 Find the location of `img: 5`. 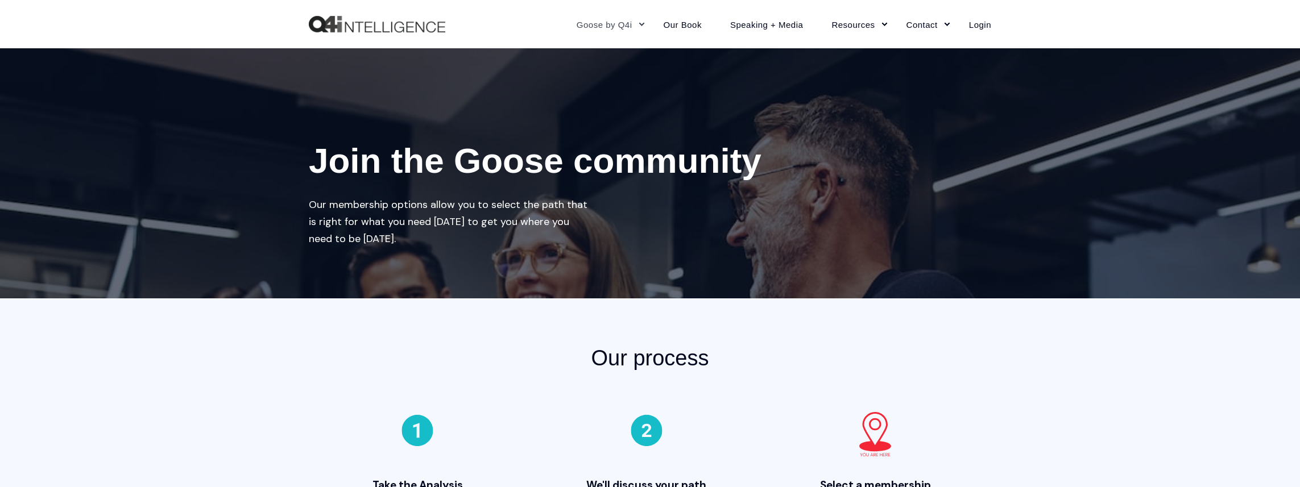

img: 5 is located at coordinates (646, 429).